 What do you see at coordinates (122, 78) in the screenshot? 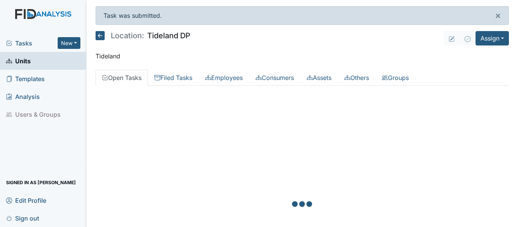
I see `a: Open Tasks` at bounding box center [122, 78].